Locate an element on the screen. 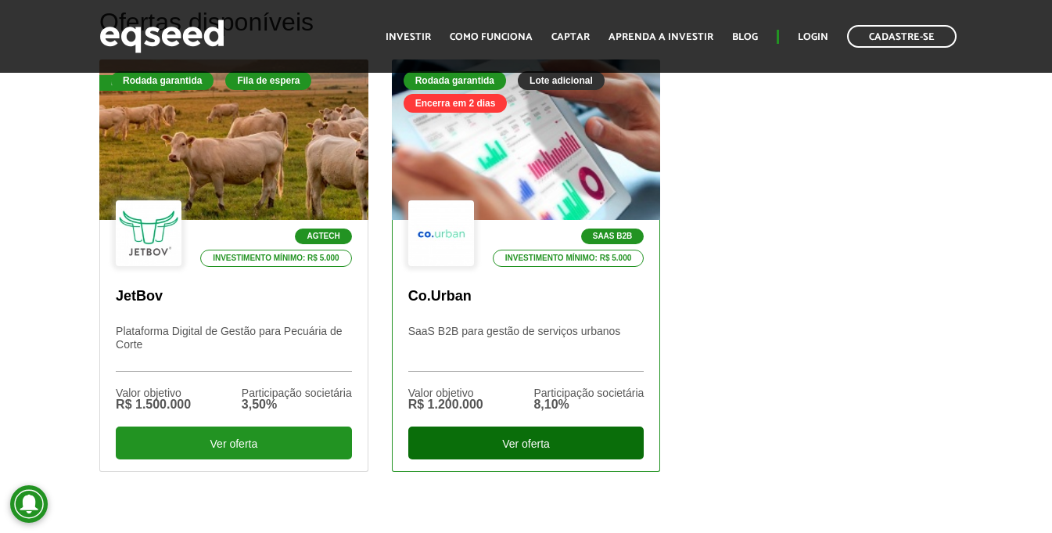  a: Rodada garantida Lote adicional Encerra em 2 dias SaaS B2B Investimento mínimo: R$ 5.000 Co.Urban... is located at coordinates (526, 265).